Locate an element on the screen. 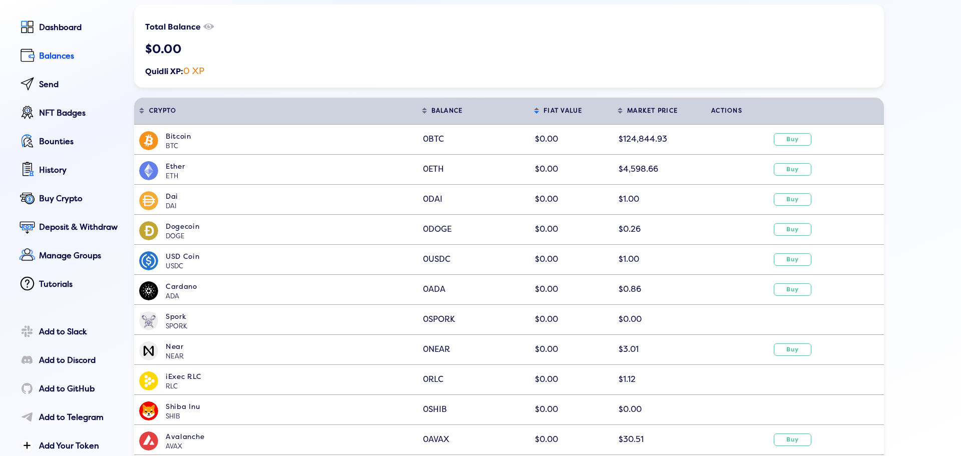 This screenshot has width=961, height=456. span: $0.26 is located at coordinates (629, 229).